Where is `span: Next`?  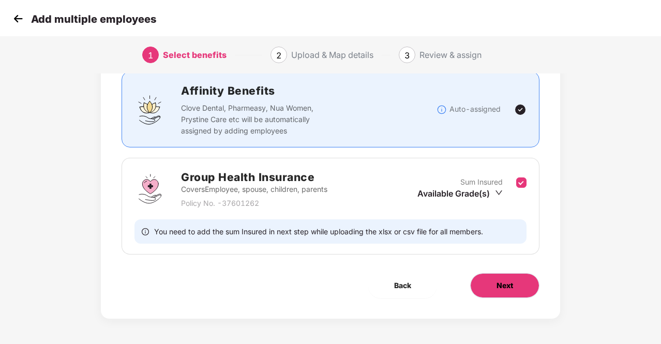 span: Next is located at coordinates (505, 286).